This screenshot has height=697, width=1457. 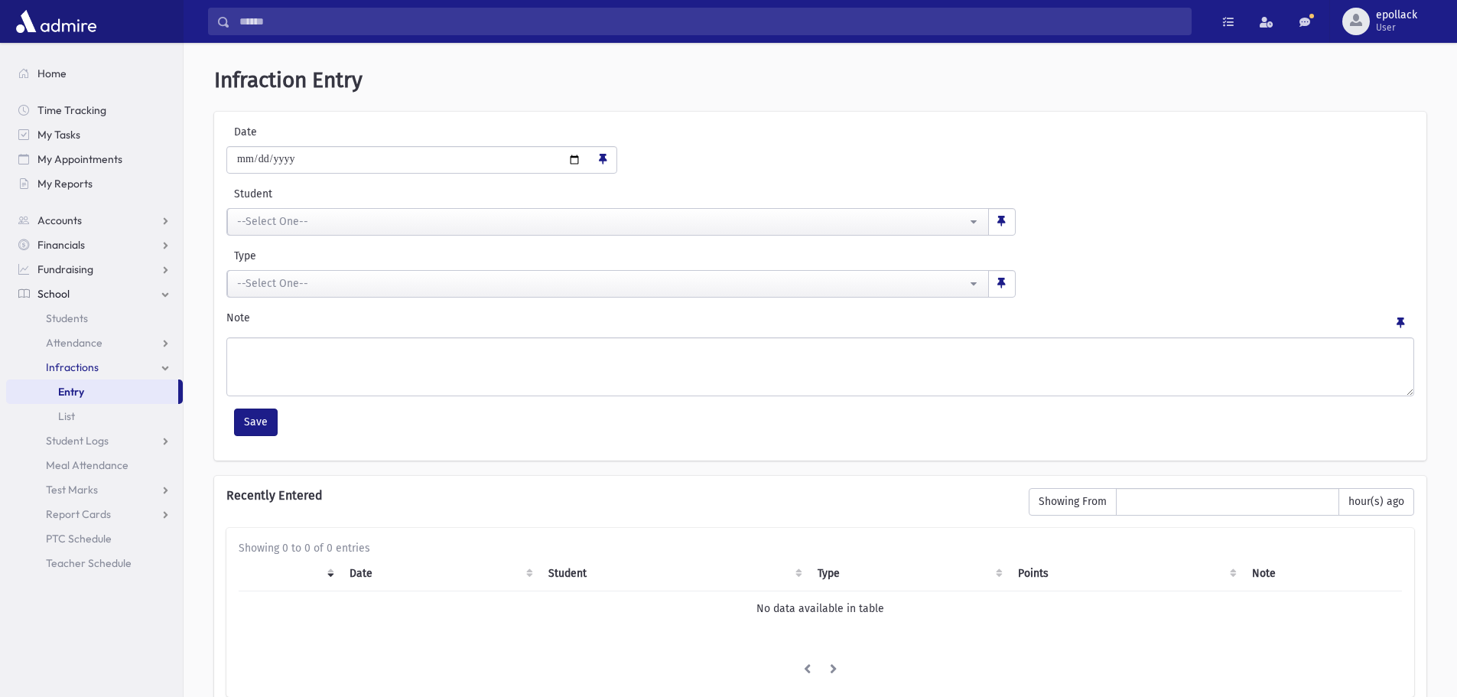 What do you see at coordinates (908, 573) in the screenshot?
I see `th: Type: activate to sort column ascending` at bounding box center [908, 573].